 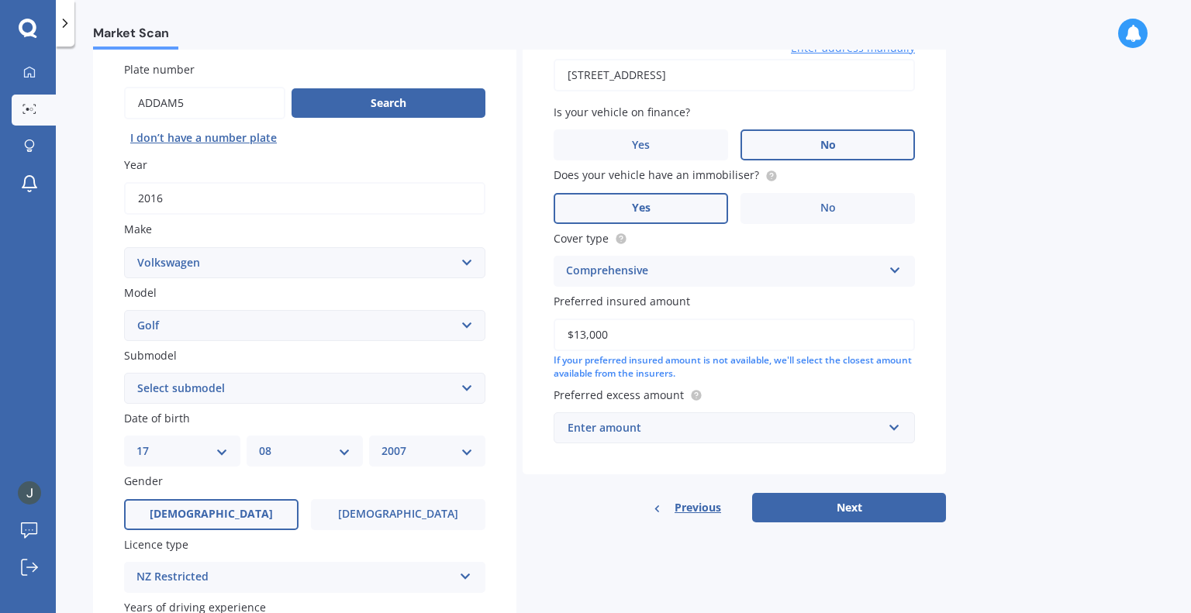 What do you see at coordinates (305, 198) in the screenshot?
I see `input: YYYY` at bounding box center [305, 198].